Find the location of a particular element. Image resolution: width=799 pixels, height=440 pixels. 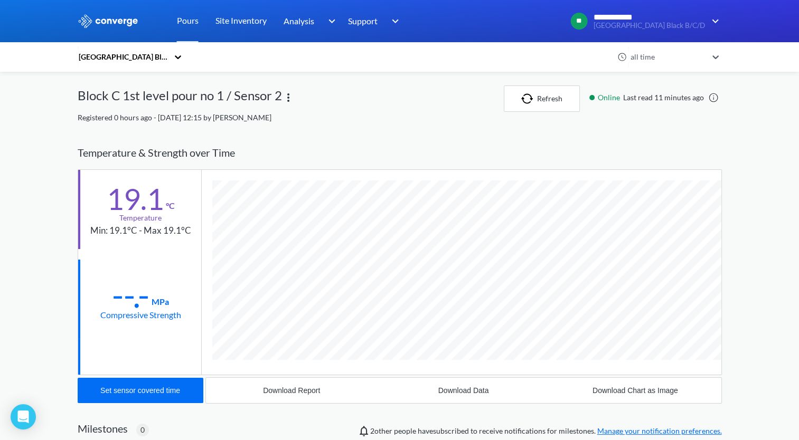

span: Support is located at coordinates (363, 21).